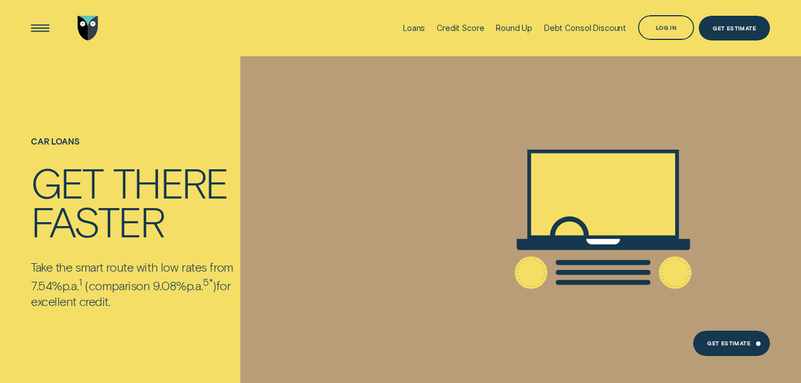 Image resolution: width=801 pixels, height=383 pixels. What do you see at coordinates (152, 283) in the screenshot?
I see `p: Take the smart route with low rates from 7.54% comparison 9.08% for excellent credit.` at bounding box center [152, 283].